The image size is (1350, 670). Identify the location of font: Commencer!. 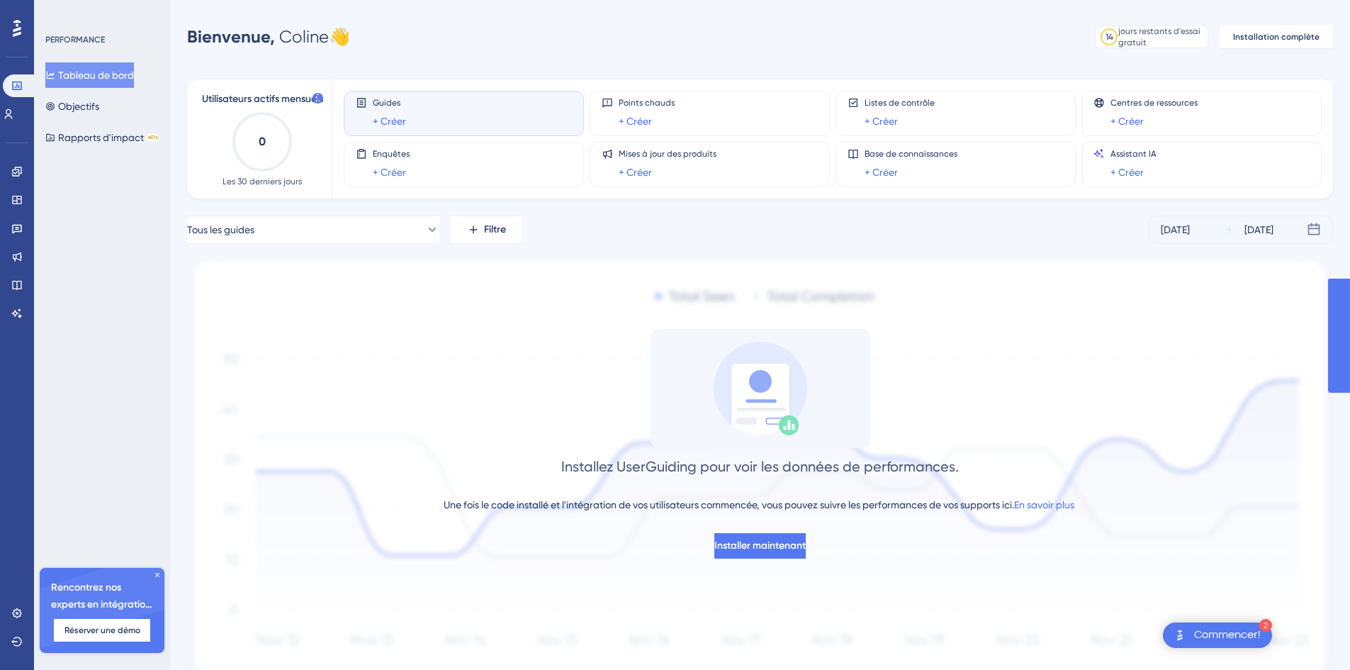
(1228, 634).